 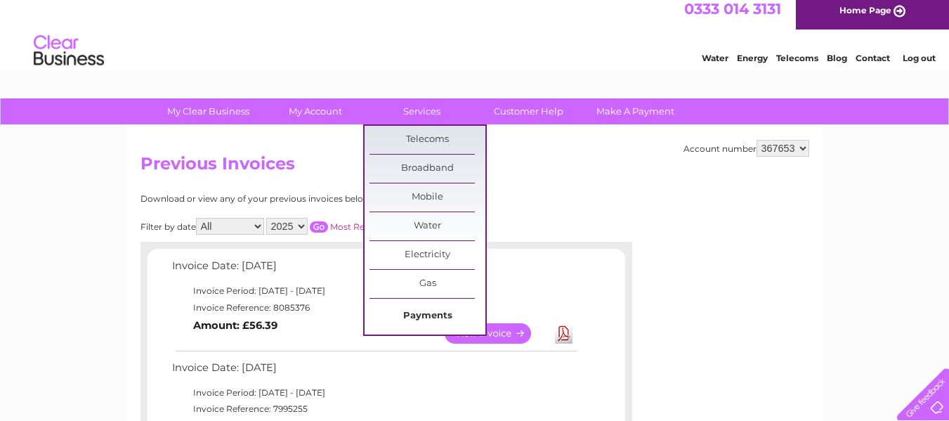 I want to click on div: Download or view any of your previous invoices below., so click(x=324, y=199).